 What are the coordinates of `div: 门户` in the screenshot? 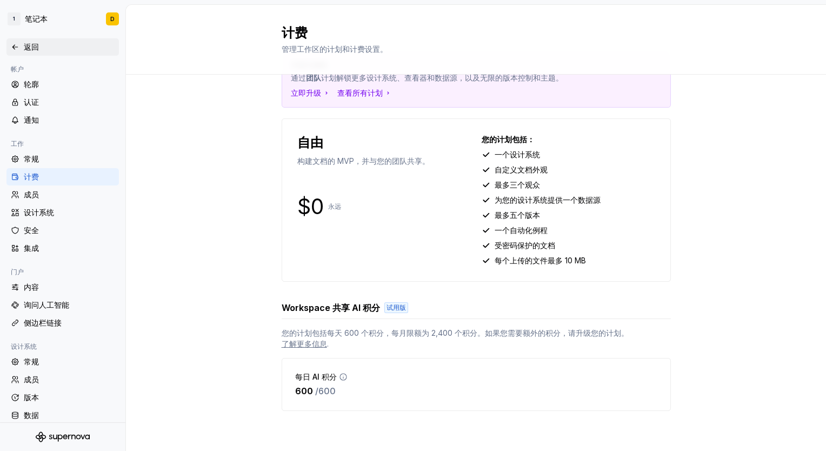 It's located at (17, 272).